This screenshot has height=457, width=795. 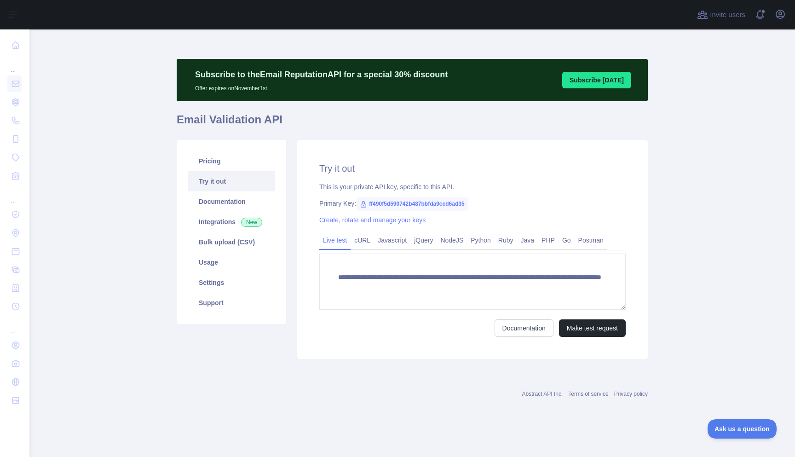 What do you see at coordinates (631, 394) in the screenshot?
I see `a: Privacy policy` at bounding box center [631, 394].